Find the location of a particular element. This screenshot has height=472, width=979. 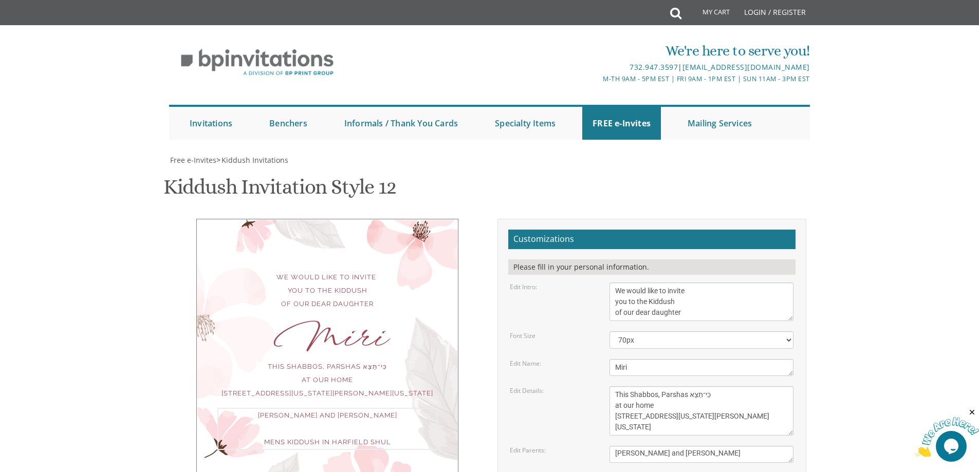

a: FREE e-Invites is located at coordinates (621, 123).